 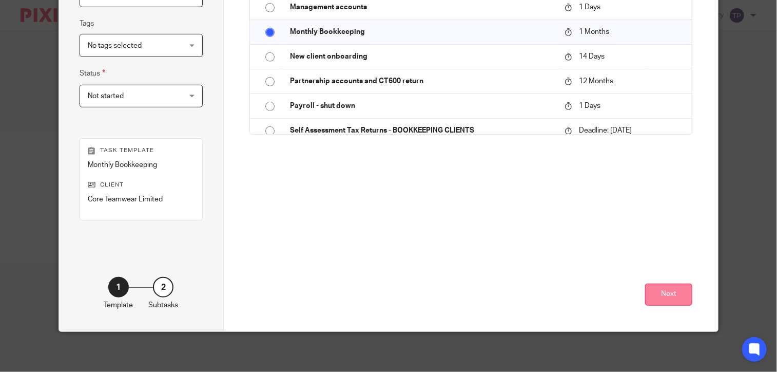 I want to click on label: Status, so click(x=92, y=73).